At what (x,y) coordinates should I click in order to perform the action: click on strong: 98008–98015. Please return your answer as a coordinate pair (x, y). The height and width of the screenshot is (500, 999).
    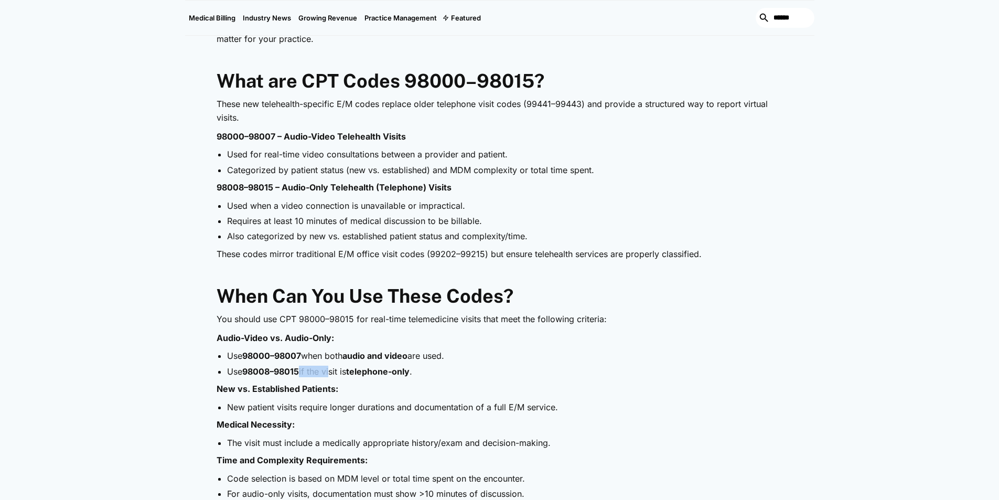
    Looking at the image, I should click on (271, 371).